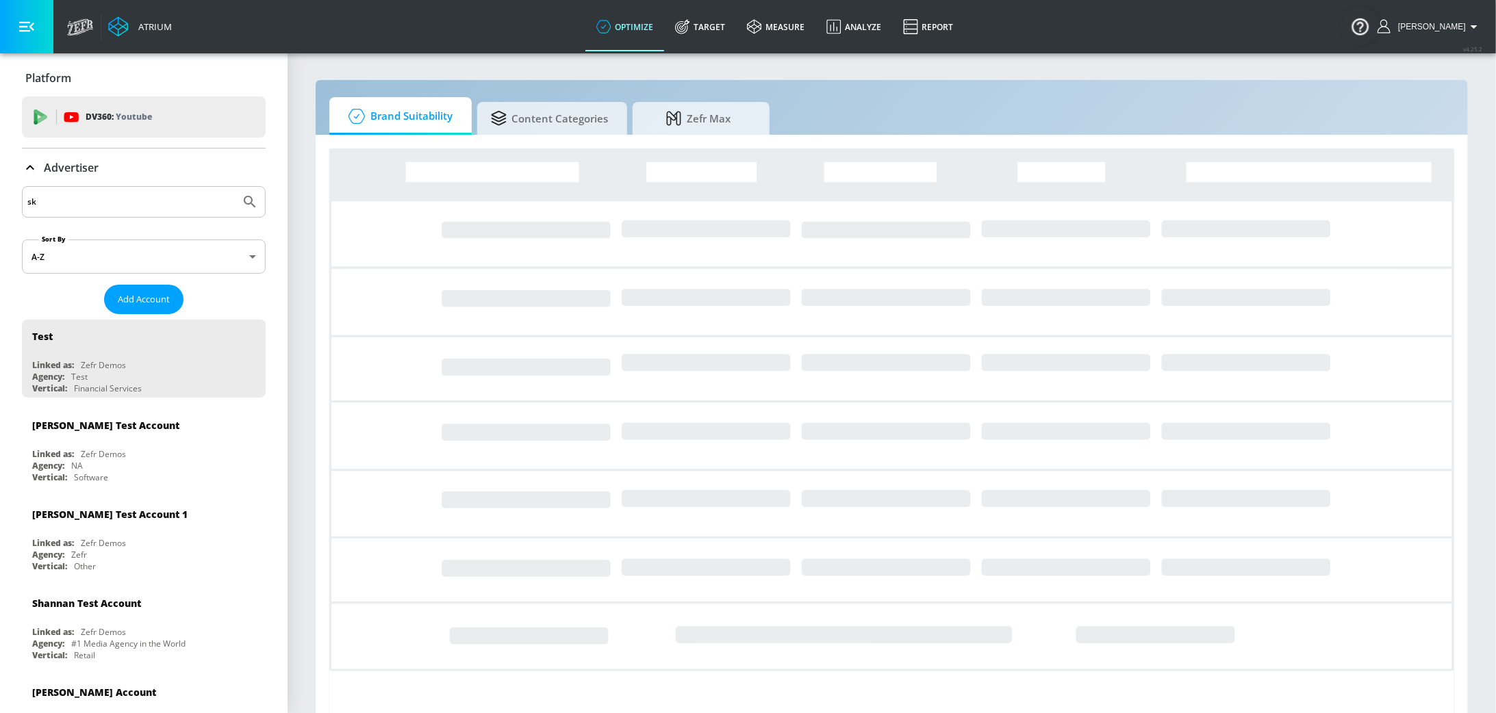  What do you see at coordinates (549, 118) in the screenshot?
I see `span: Content Categories` at bounding box center [549, 118].